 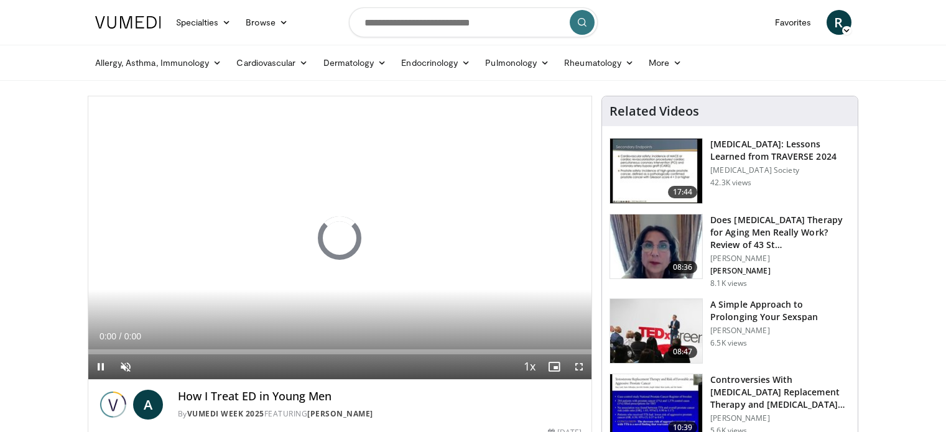 I want to click on span: A, so click(x=148, y=405).